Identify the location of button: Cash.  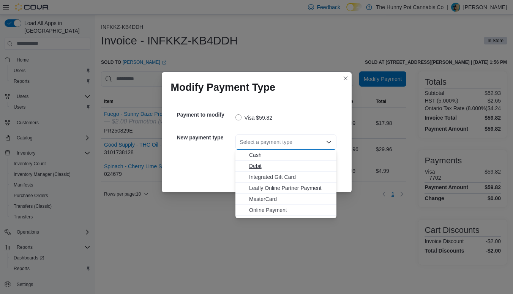
(286, 155).